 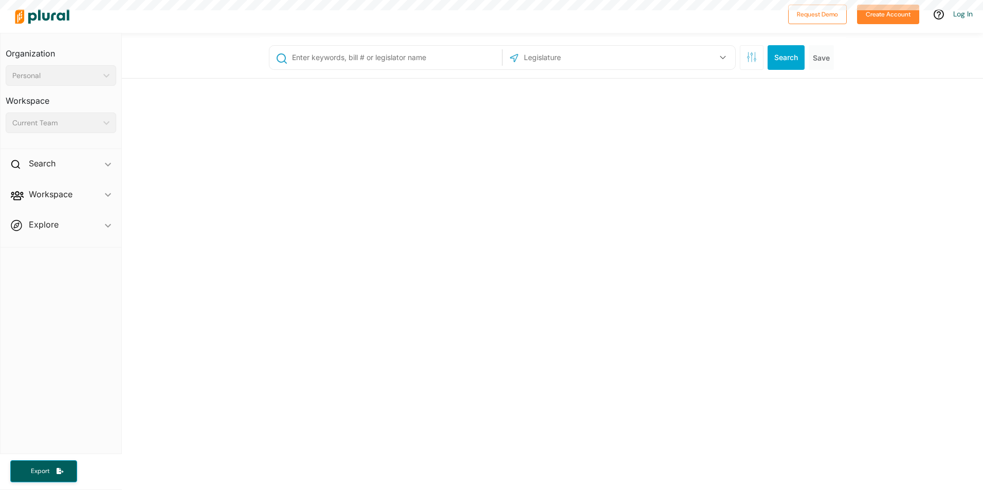 I want to click on span: Export, so click(x=40, y=471).